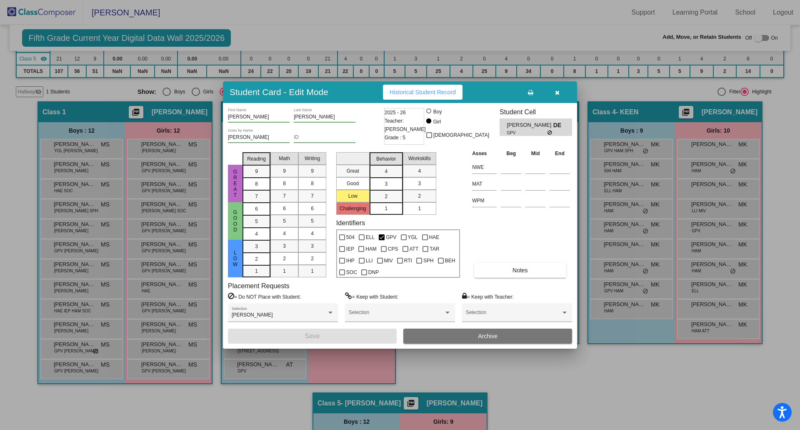 This screenshot has height=430, width=800. I want to click on label: = Keep with Teacher:, so click(488, 296).